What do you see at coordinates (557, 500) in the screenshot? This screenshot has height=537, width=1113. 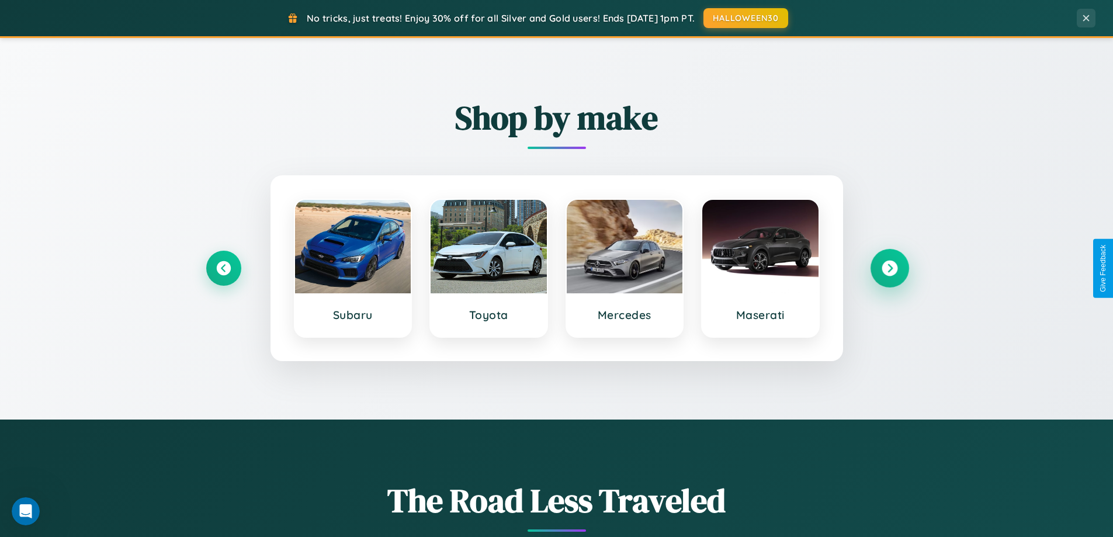 I see `h1: The Road Less Traveled` at bounding box center [557, 500].